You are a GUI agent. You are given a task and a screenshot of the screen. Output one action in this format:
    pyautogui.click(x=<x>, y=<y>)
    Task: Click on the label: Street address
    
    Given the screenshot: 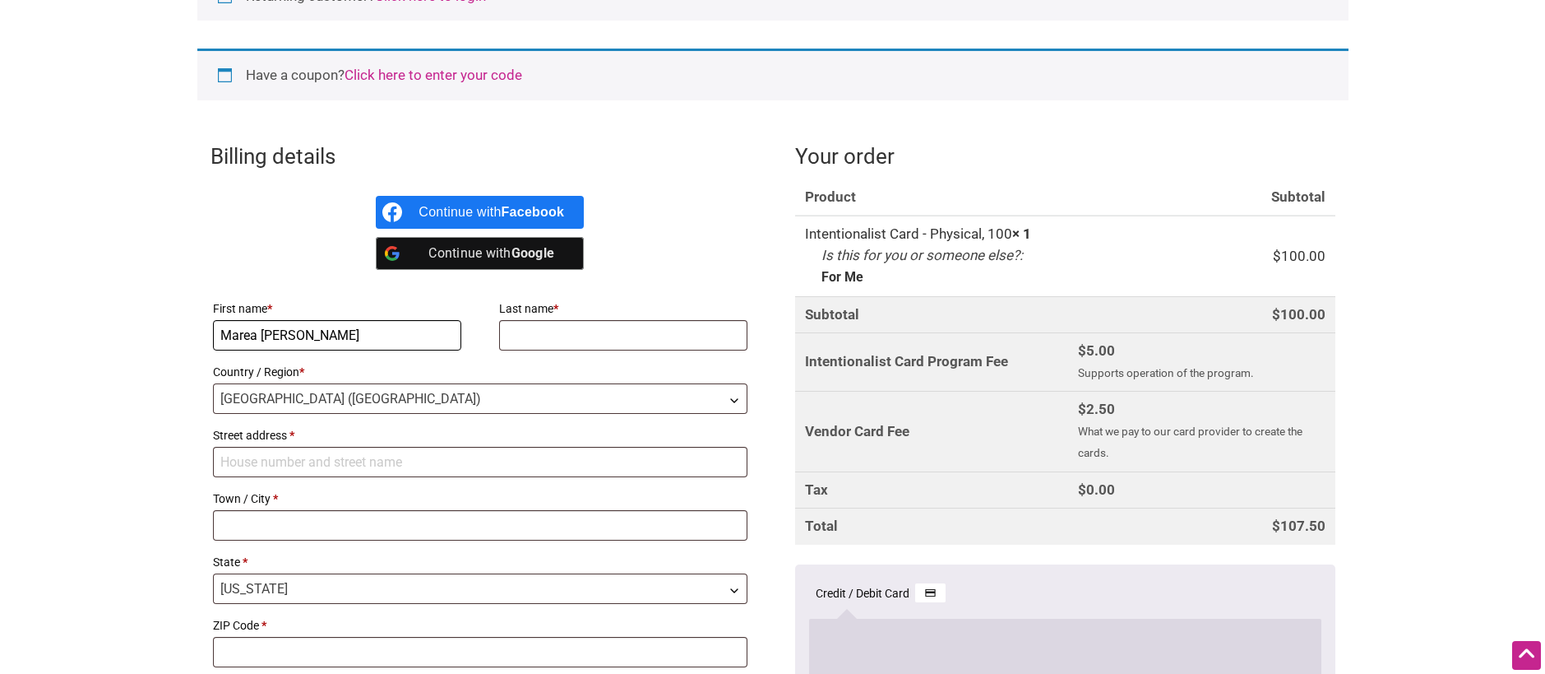 What is the action you would take?
    pyautogui.click(x=480, y=435)
    